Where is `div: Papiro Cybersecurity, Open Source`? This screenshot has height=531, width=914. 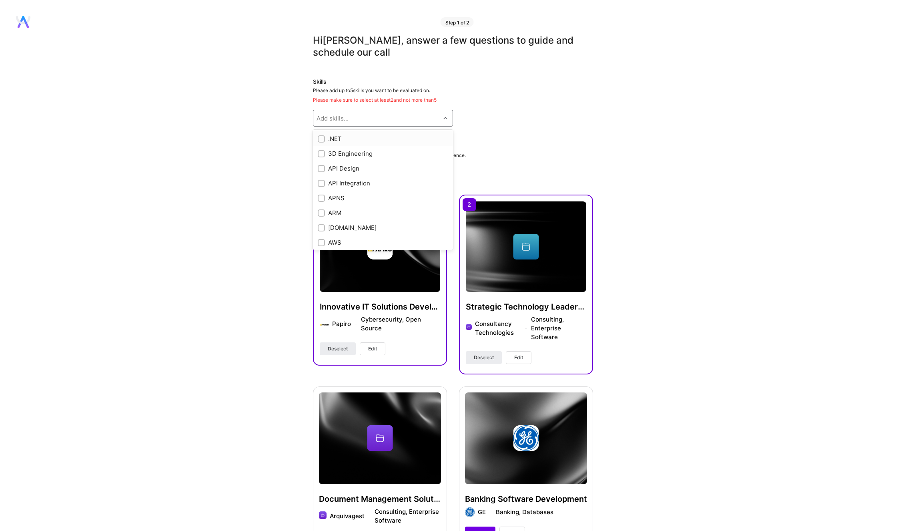 div: Papiro Cybersecurity, Open Source is located at coordinates (386, 324).